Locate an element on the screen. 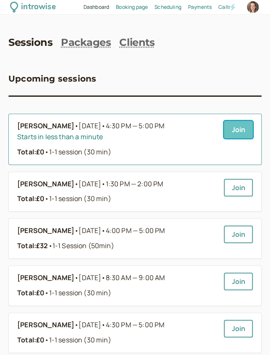 Image resolution: width=270 pixels, height=355 pixels. a: Booking page is located at coordinates (132, 7).